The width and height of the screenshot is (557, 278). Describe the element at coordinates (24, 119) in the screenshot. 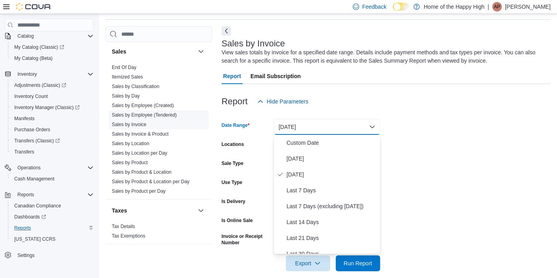

I see `a: Manifests` at that location.